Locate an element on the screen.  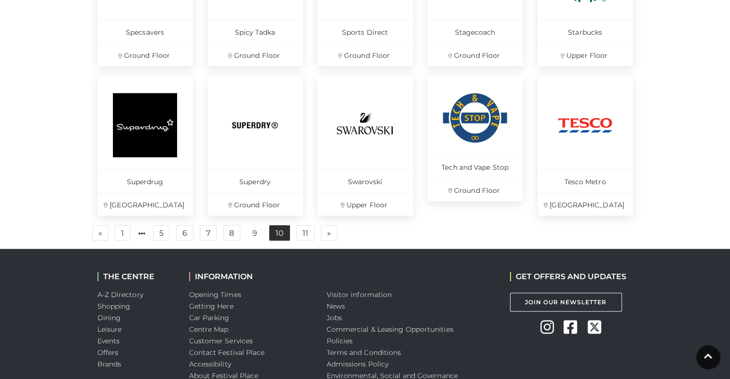
h2: INFORMATION is located at coordinates (250, 276).